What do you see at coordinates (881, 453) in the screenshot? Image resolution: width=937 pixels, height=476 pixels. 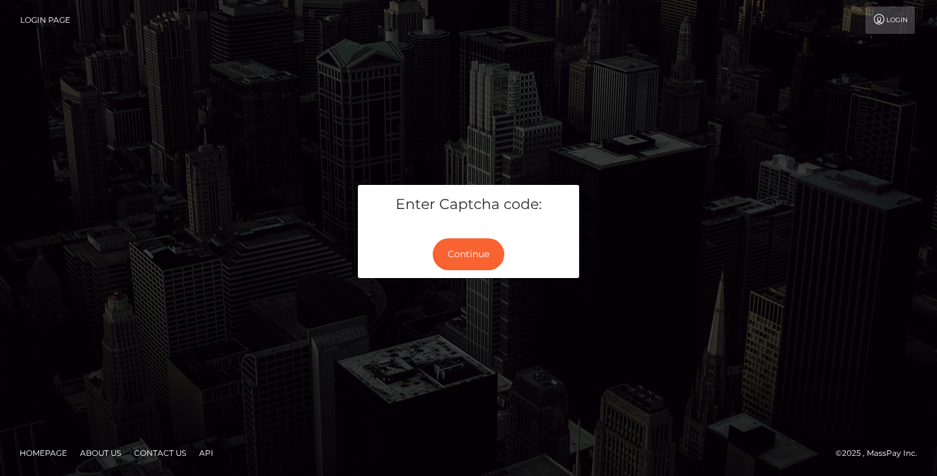 I see `div: © 2025 , MassPay Inc.` at bounding box center [881, 453].